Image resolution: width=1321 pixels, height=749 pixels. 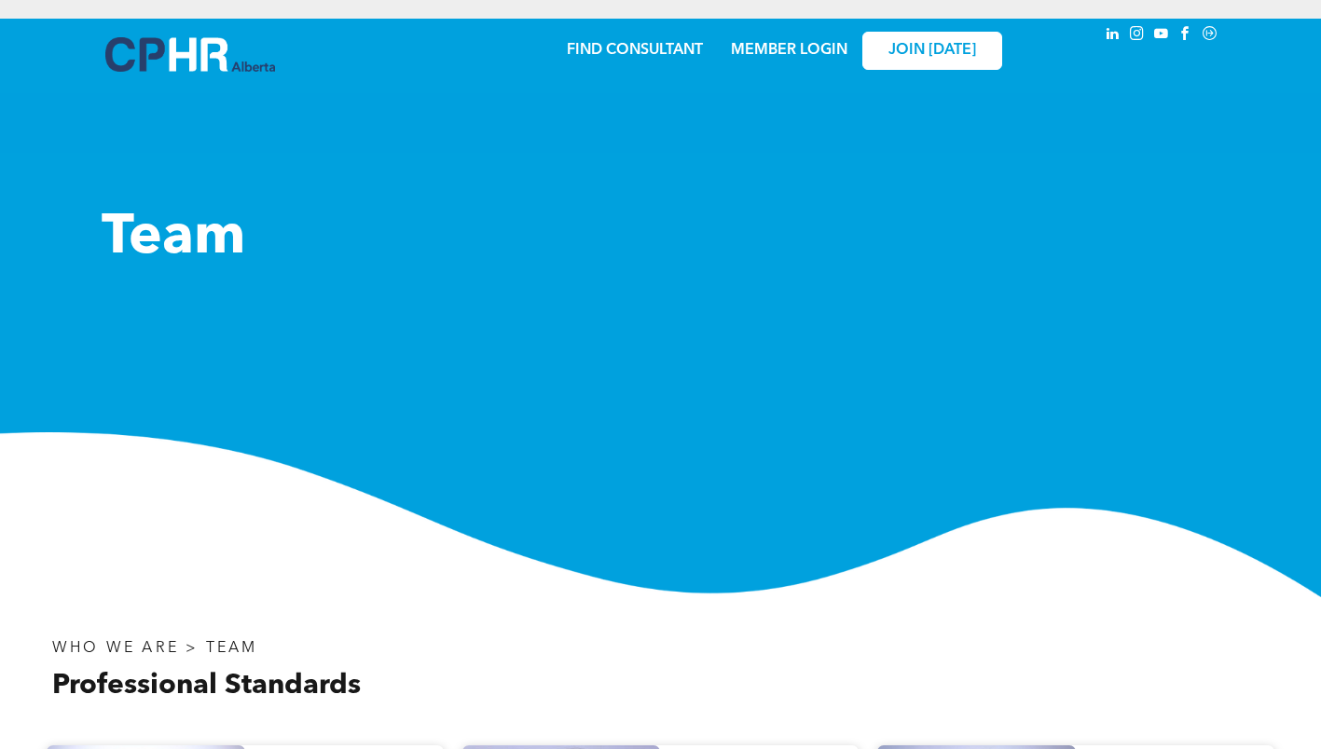 What do you see at coordinates (635, 50) in the screenshot?
I see `a: FIND CONSULTANT` at bounding box center [635, 50].